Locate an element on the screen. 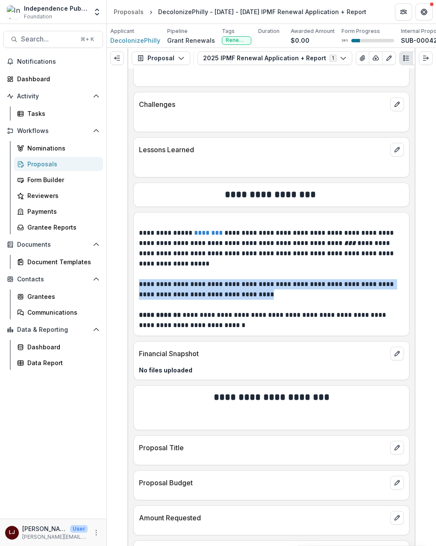 Image resolution: width=436 pixels, height=546 pixels. div: Independence Public Media Foundation is located at coordinates (56, 8).